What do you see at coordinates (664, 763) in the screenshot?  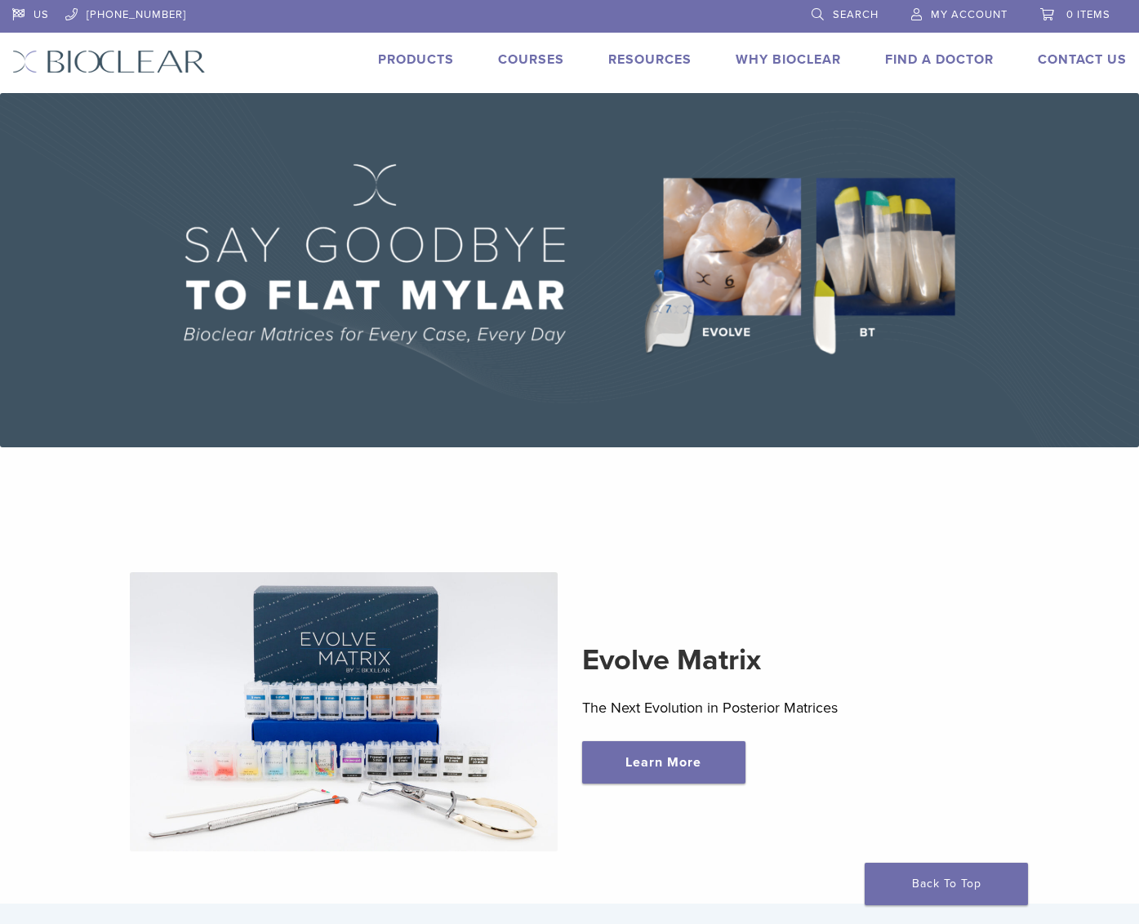 I see `a: Learn More` at bounding box center [664, 763].